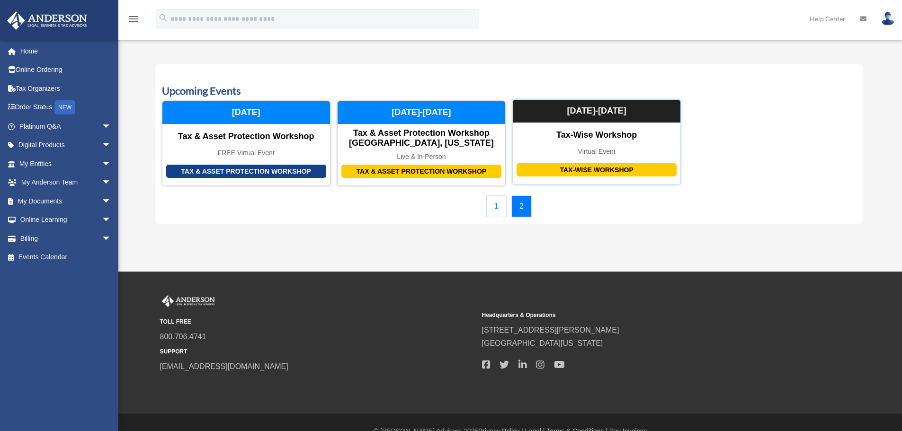 This screenshot has width=902, height=431. What do you see at coordinates (66, 51) in the screenshot?
I see `a: Home` at bounding box center [66, 51].